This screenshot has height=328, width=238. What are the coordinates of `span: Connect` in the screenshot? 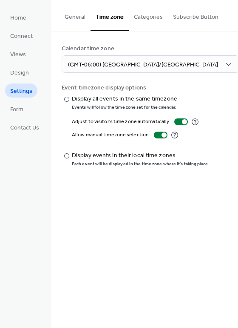 It's located at (21, 36).